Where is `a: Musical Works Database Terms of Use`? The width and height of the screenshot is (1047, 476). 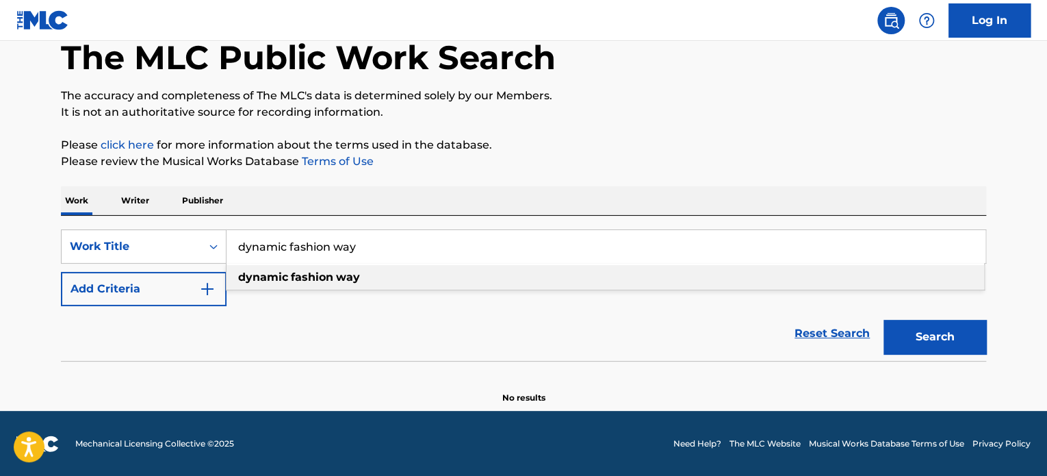
a: Musical Works Database Terms of Use is located at coordinates (886, 444).